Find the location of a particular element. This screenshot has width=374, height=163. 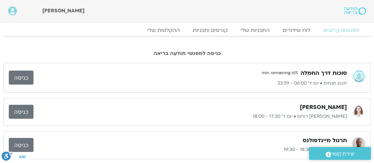

img: מגוון מנחים is located at coordinates (358, 76).